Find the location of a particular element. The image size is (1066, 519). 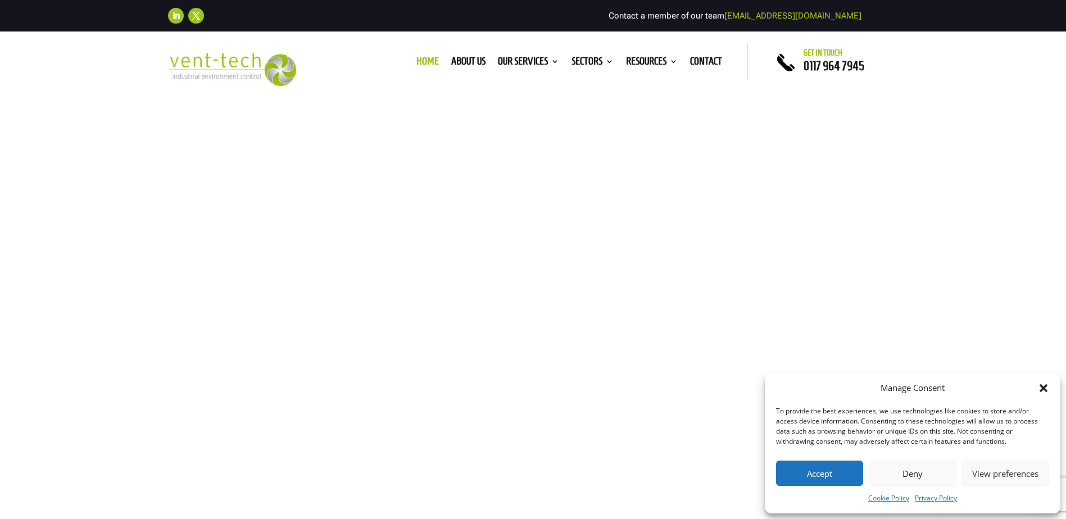

a: About us is located at coordinates (468, 63).